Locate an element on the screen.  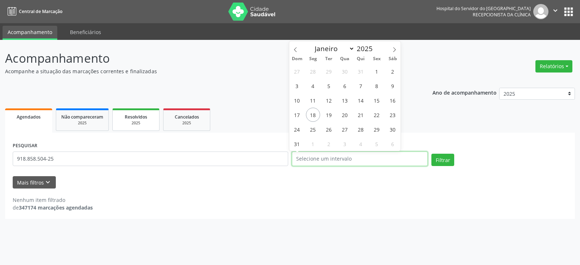
span: Setembro 5, 2025 is located at coordinates (377, 144).